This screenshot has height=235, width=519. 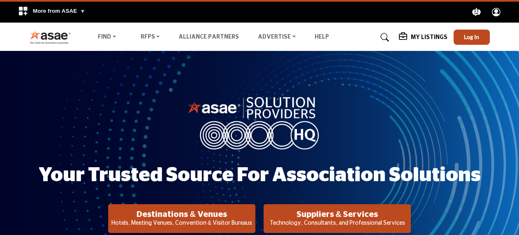 What do you see at coordinates (107, 37) in the screenshot?
I see `a: Find` at bounding box center [107, 37].